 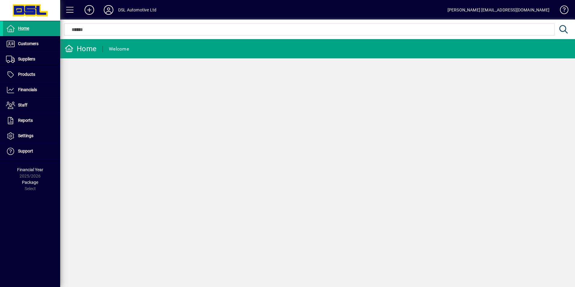 What do you see at coordinates (30, 169) in the screenshot?
I see `span: Financial Year` at bounding box center [30, 169].